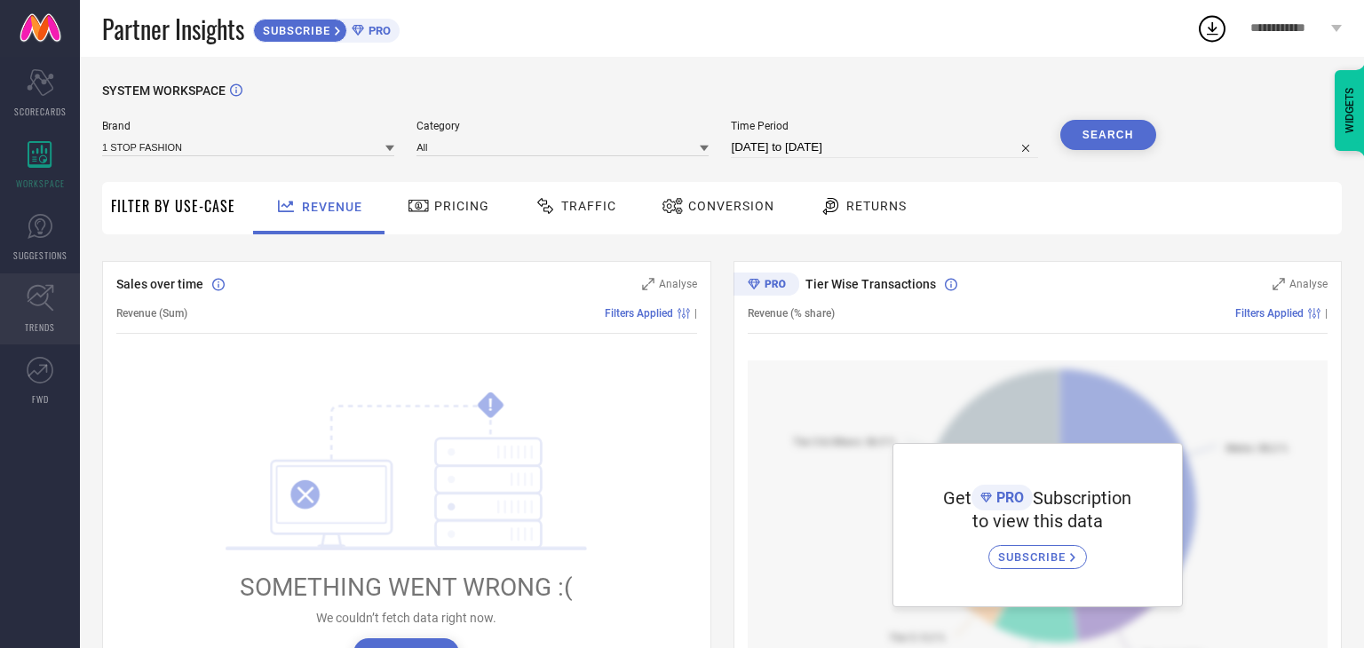  Describe the element at coordinates (40, 111) in the screenshot. I see `span: SCORECARDS` at that location.